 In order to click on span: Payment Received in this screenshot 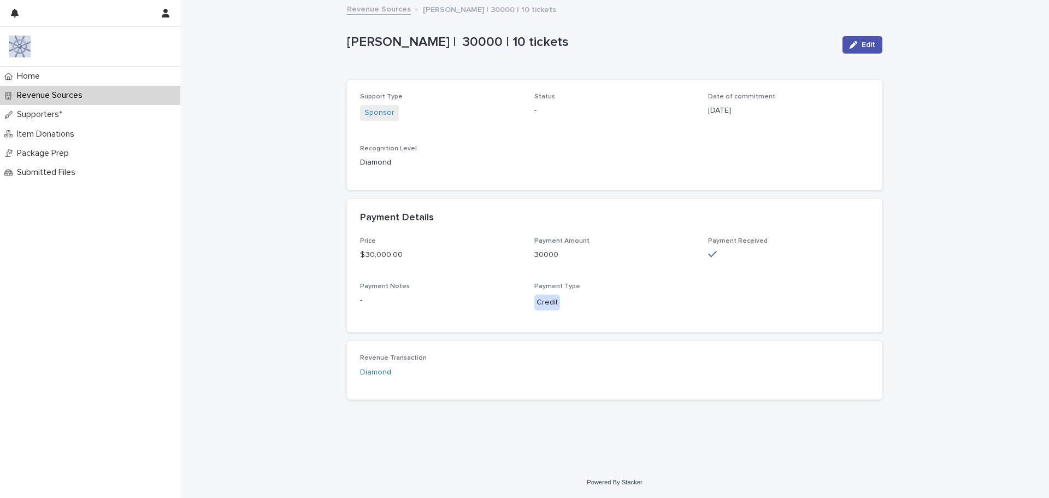, I will do `click(738, 241)`.